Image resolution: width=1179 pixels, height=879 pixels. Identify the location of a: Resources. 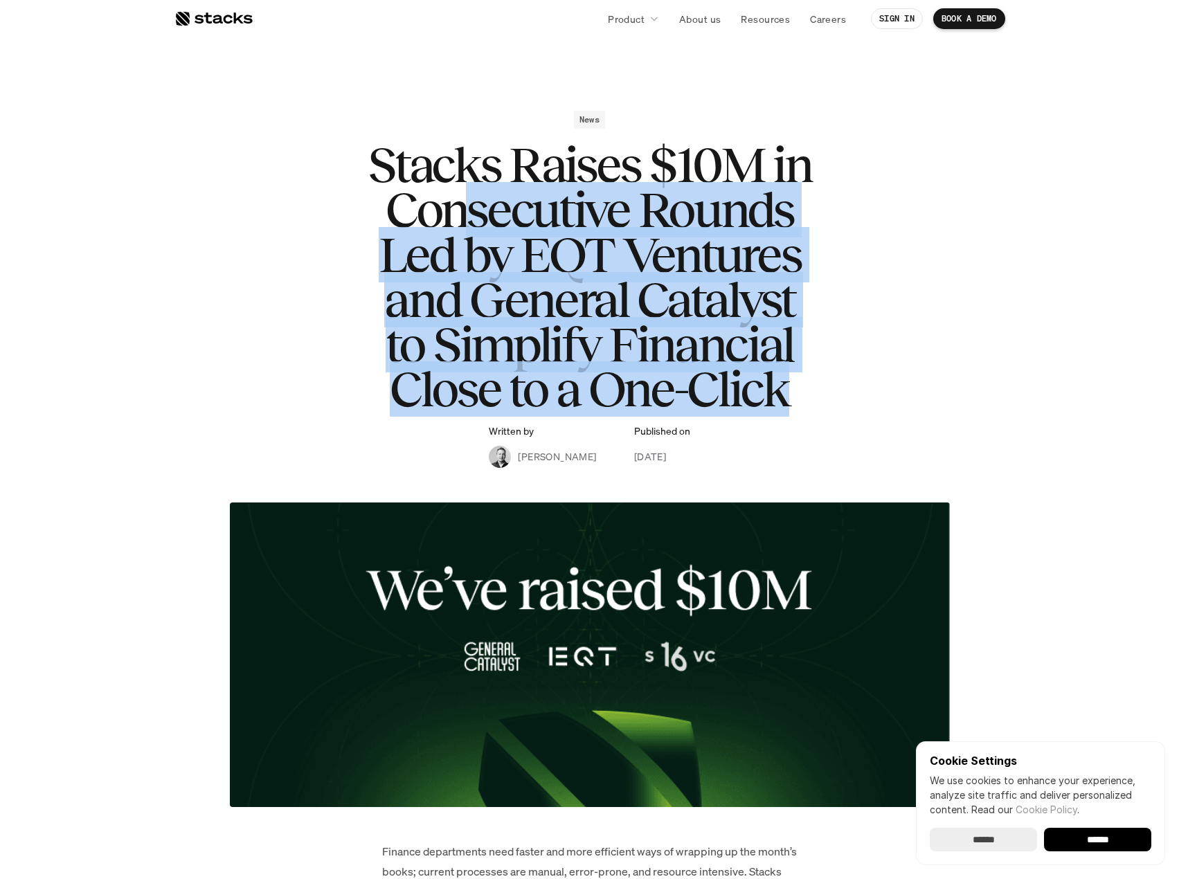
(765, 19).